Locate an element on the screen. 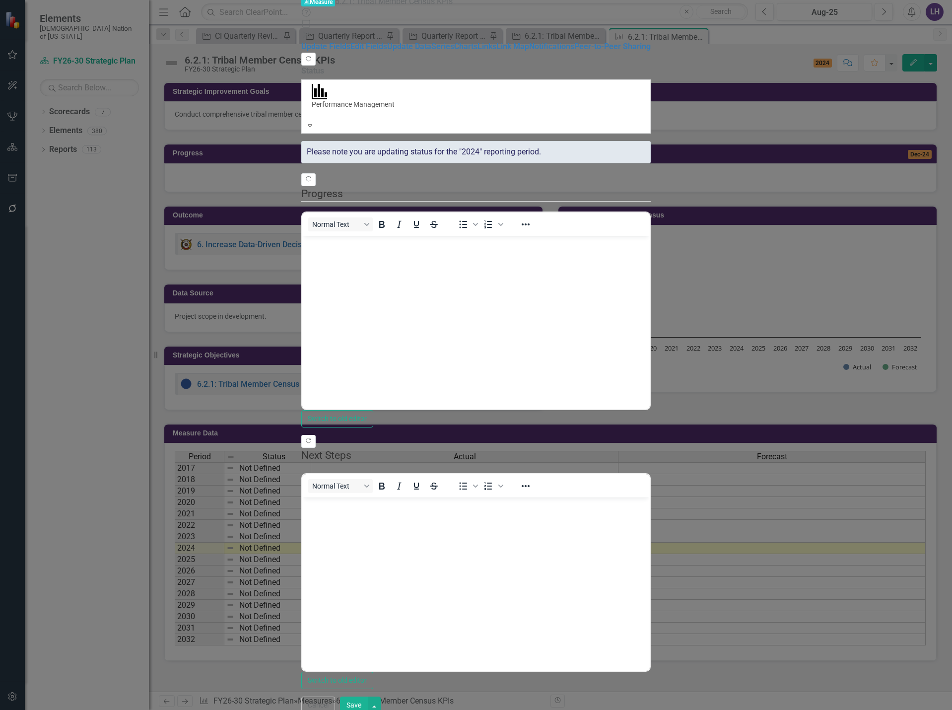 This screenshot has width=952, height=710. img: Performance Management is located at coordinates (319, 91).